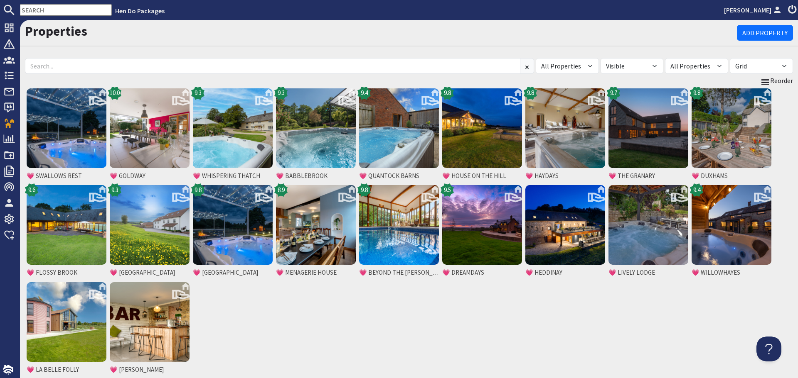 Image resolution: width=798 pixels, height=378 pixels. What do you see at coordinates (565, 273) in the screenshot?
I see `span: 💗 HEDDINAY` at bounding box center [565, 273].